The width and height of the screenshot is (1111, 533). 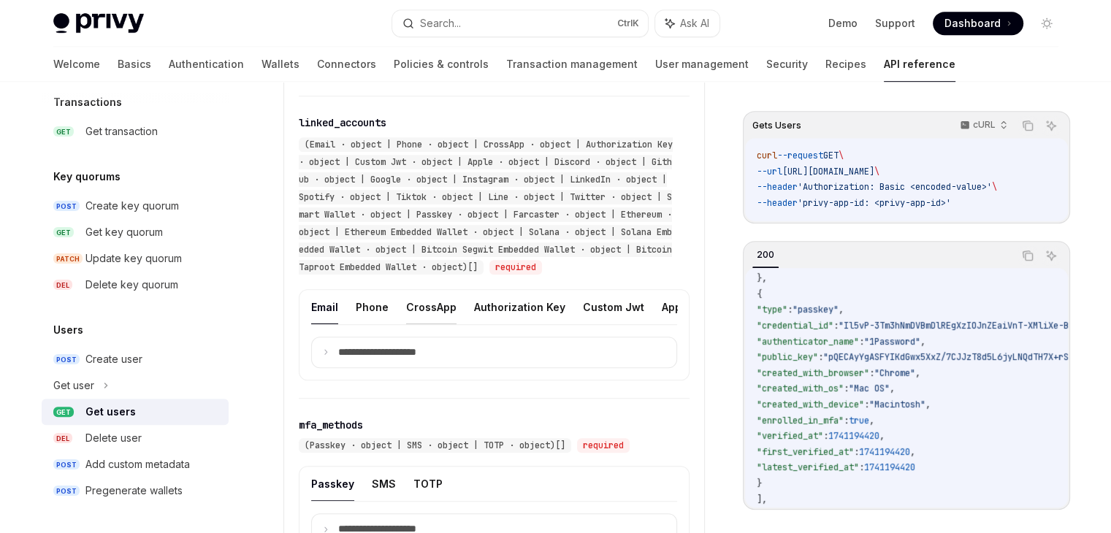 I want to click on span: "authenticator_name", so click(x=808, y=342).